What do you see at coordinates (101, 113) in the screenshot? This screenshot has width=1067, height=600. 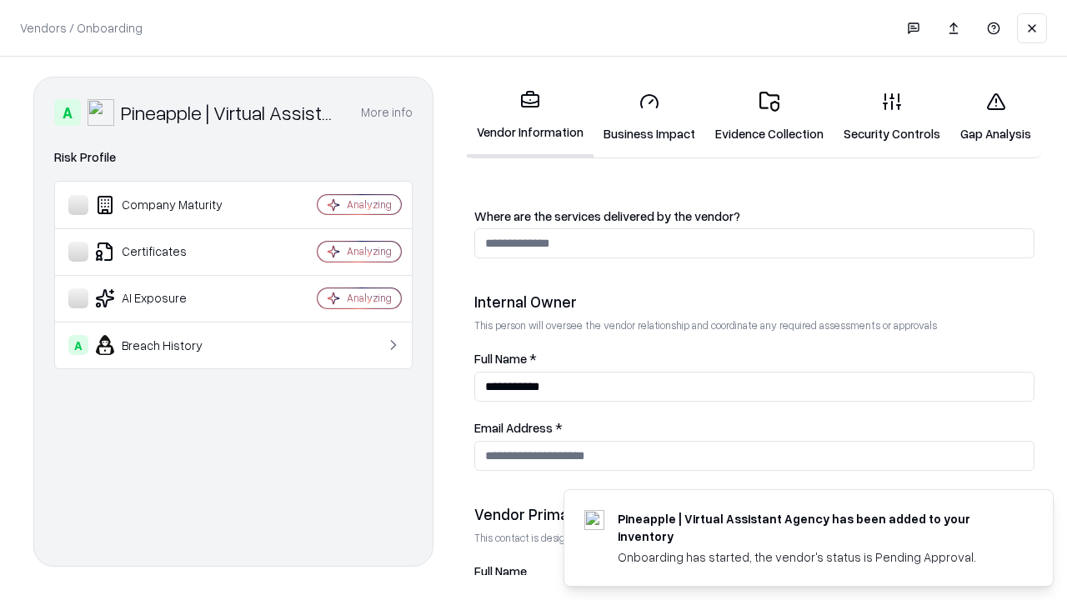 I see `img: Pineapple | Virtual Assistant Agency` at bounding box center [101, 113].